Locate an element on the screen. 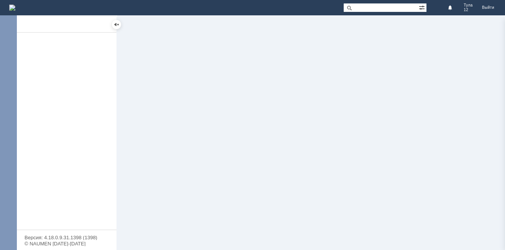 The height and width of the screenshot is (250, 505). img: logo is located at coordinates (12, 8).